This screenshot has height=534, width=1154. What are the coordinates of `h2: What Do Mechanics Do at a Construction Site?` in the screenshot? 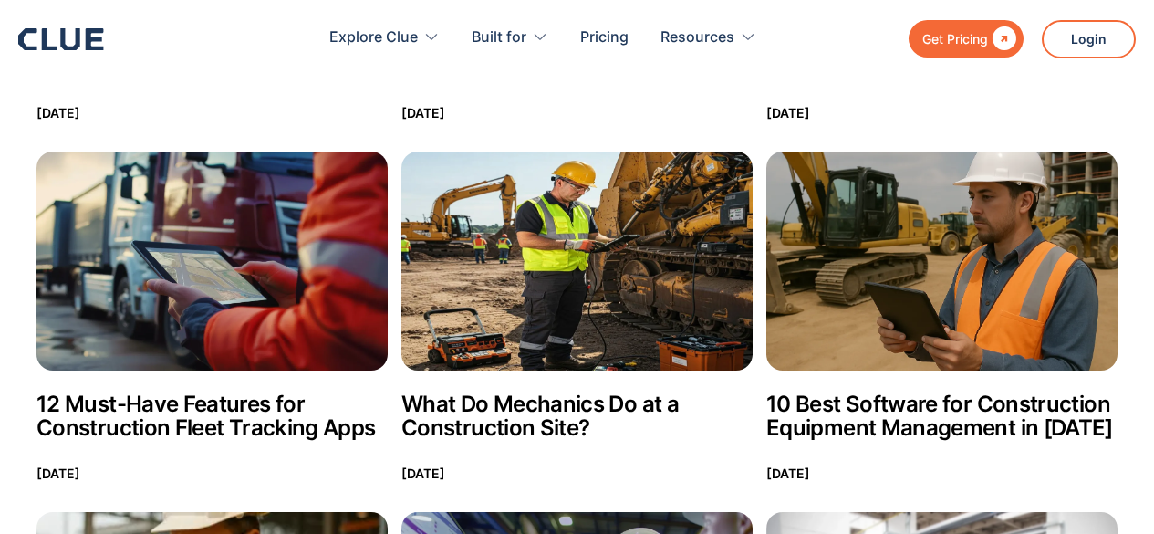 It's located at (577, 416).